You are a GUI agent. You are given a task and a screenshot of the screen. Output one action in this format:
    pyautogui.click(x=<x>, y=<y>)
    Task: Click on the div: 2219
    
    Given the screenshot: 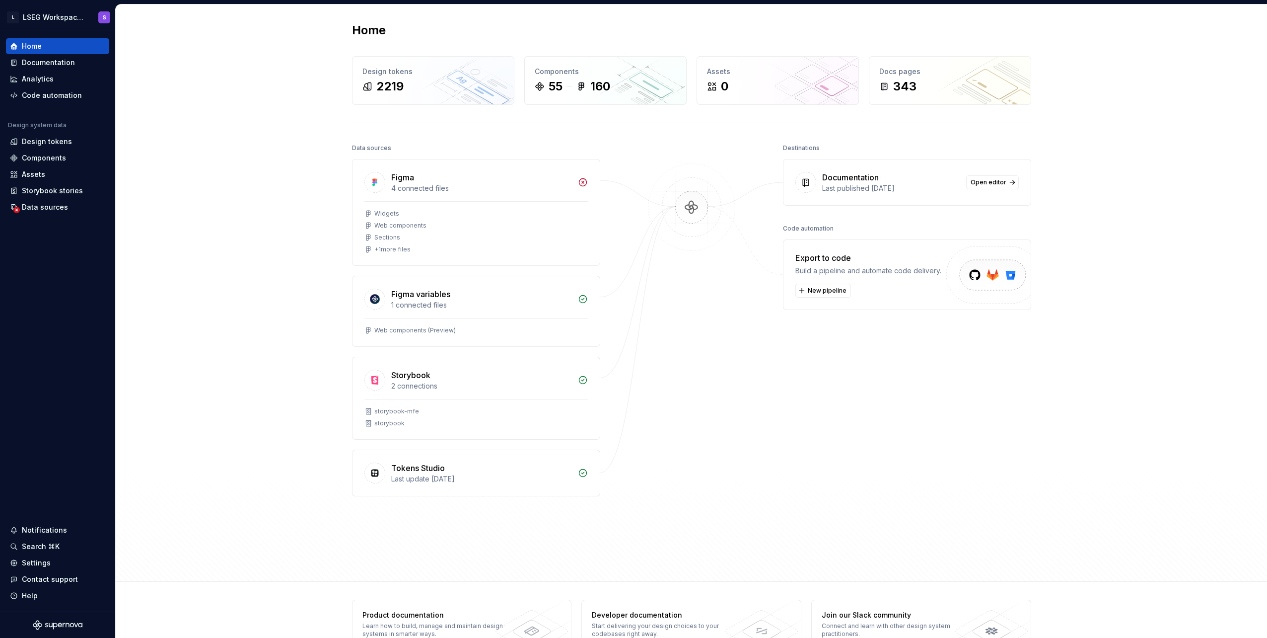 What is the action you would take?
    pyautogui.click(x=390, y=86)
    